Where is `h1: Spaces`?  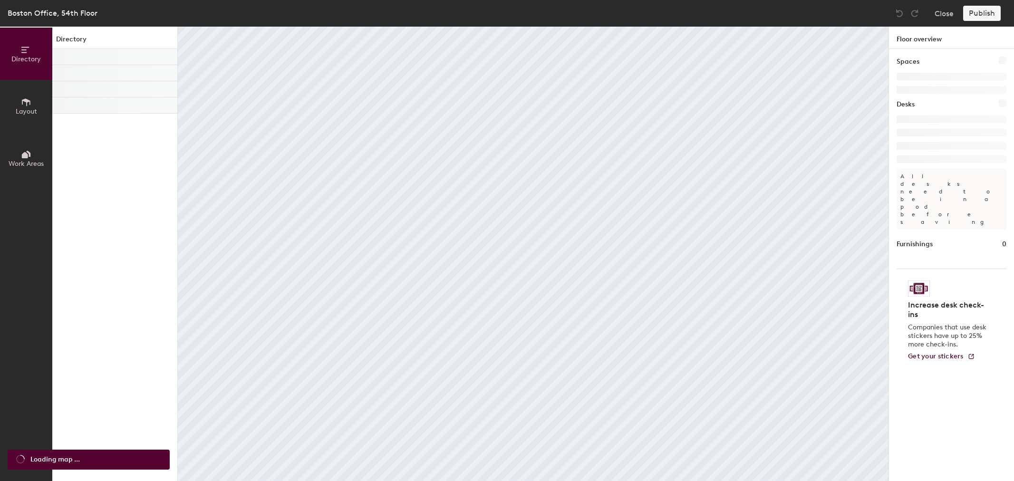
h1: Spaces is located at coordinates (908, 62).